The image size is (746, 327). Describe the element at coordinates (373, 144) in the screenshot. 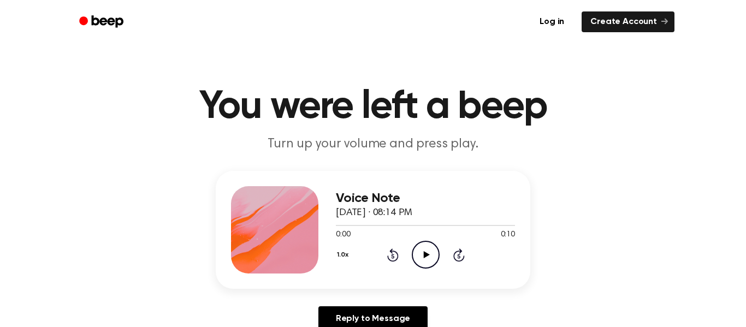

I see `p: Turn up your volume and press play.` at that location.